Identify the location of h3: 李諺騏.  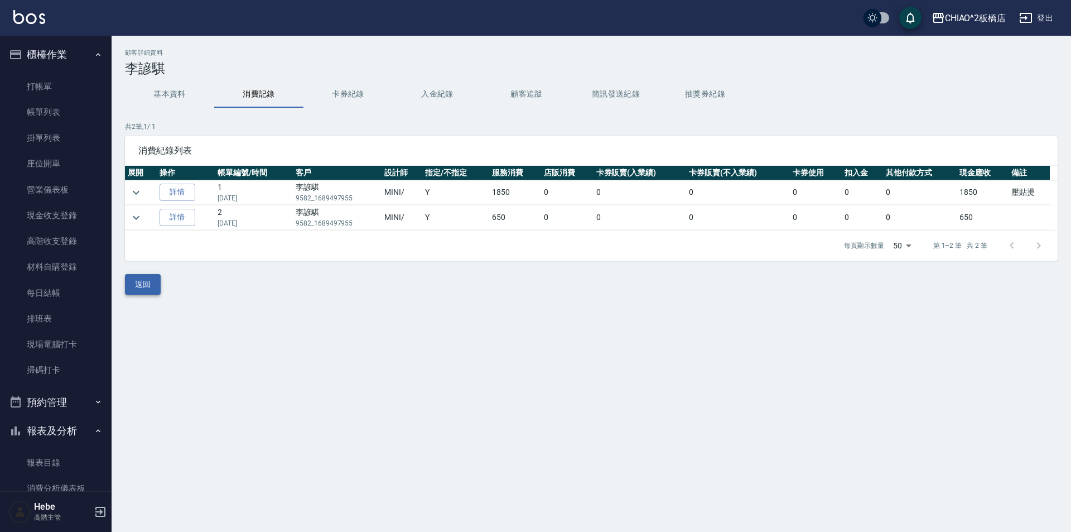
(591, 69).